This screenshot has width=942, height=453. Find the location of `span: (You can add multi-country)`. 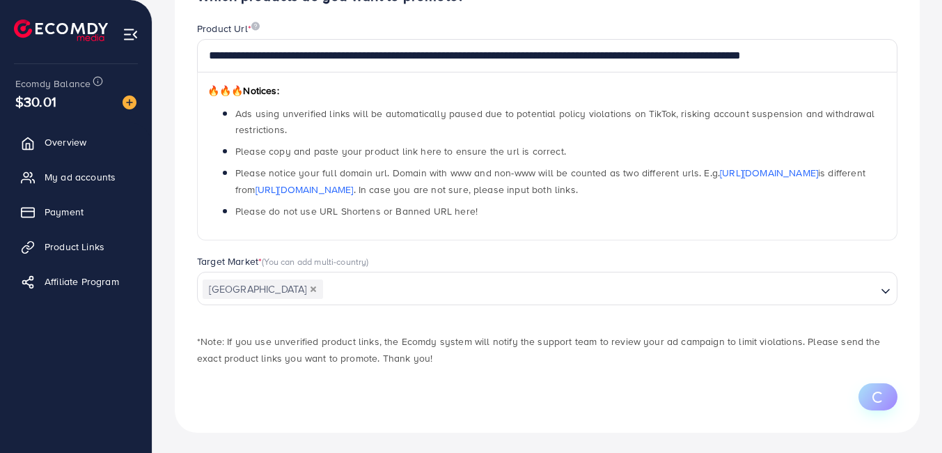

span: (You can add multi-country) is located at coordinates (315, 261).